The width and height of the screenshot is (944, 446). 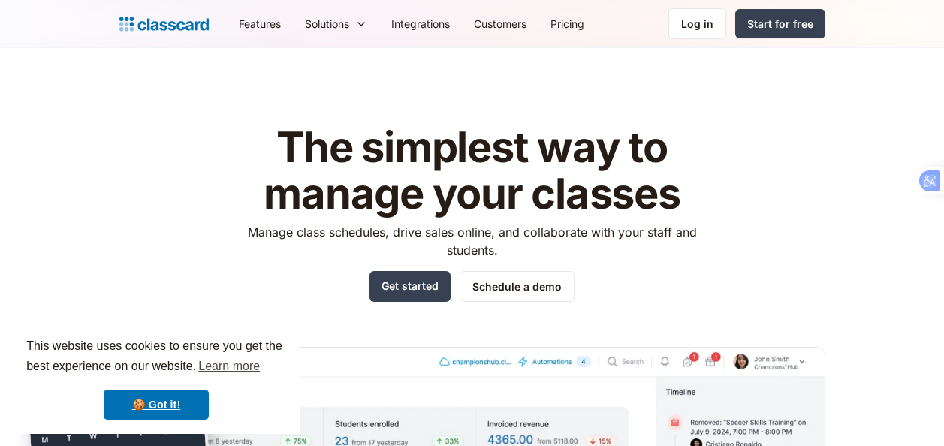 What do you see at coordinates (697, 23) in the screenshot?
I see `a: Log in` at bounding box center [697, 23].